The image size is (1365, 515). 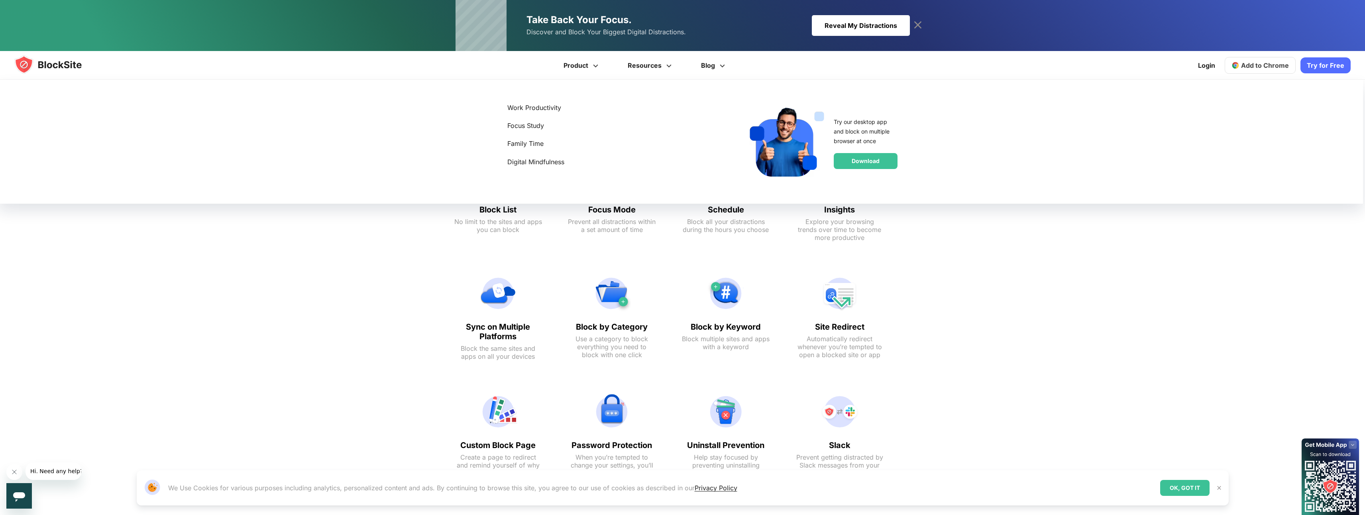 I want to click on text: Focus Mode, so click(x=612, y=210).